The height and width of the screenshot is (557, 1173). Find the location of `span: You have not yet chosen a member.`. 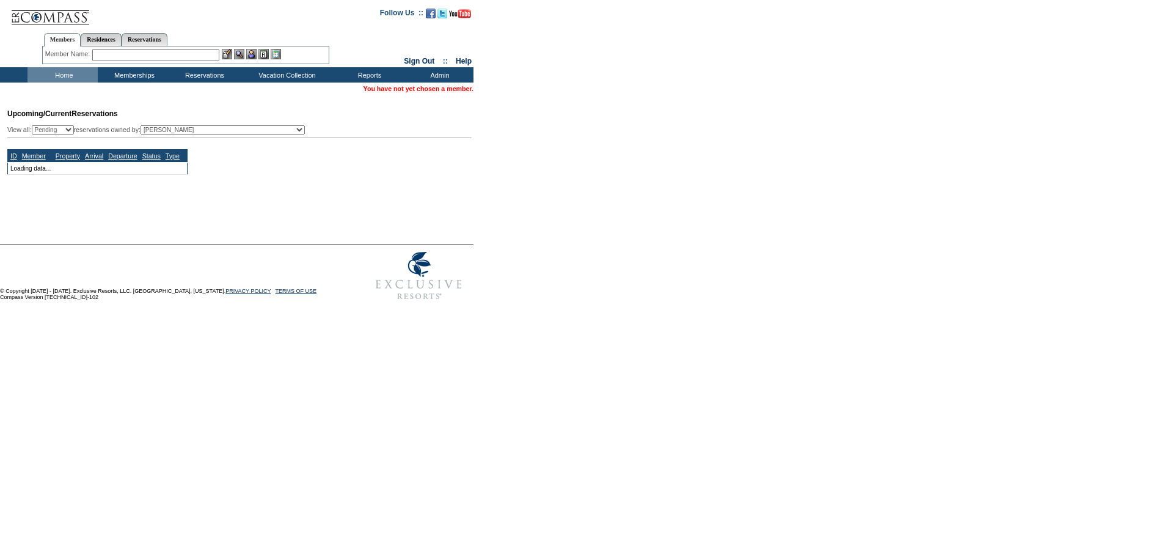

span: You have not yet chosen a member. is located at coordinates (419, 89).